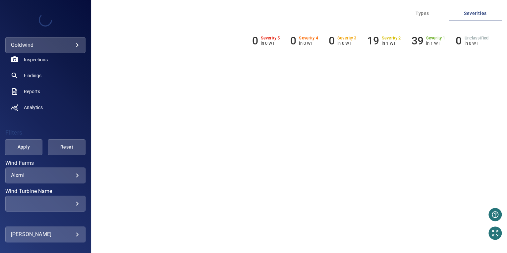 This screenshot has height=253, width=507. Describe the element at coordinates (343, 41) in the screenshot. I see `li: Severity 3` at that location.